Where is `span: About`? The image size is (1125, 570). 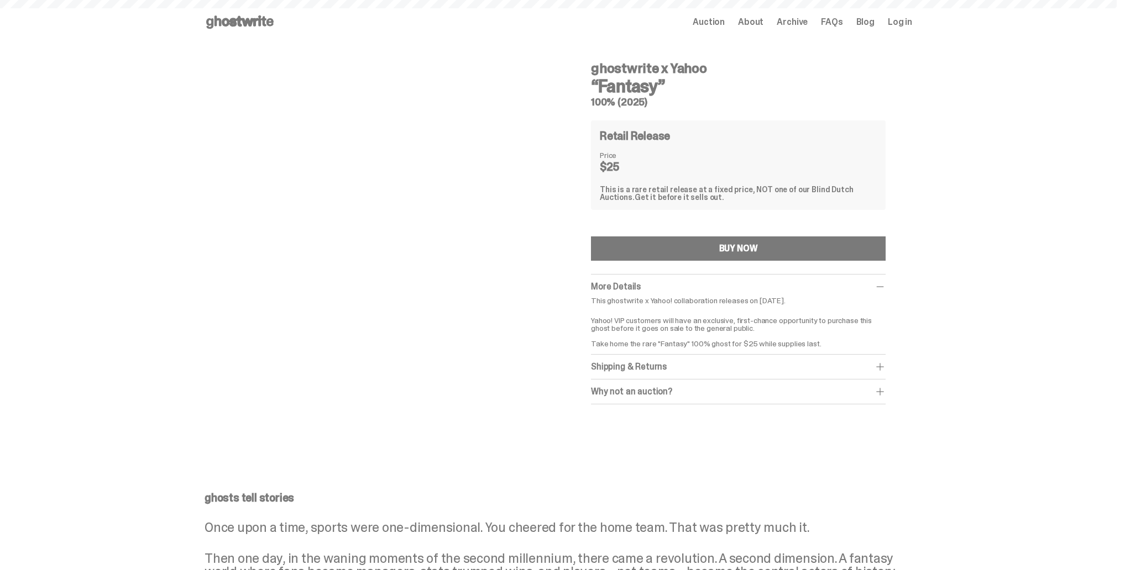 span: About is located at coordinates (750, 22).